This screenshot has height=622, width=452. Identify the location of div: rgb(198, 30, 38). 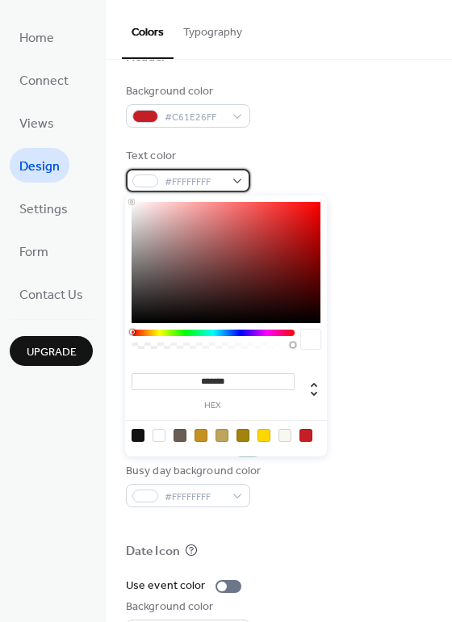
(306, 435).